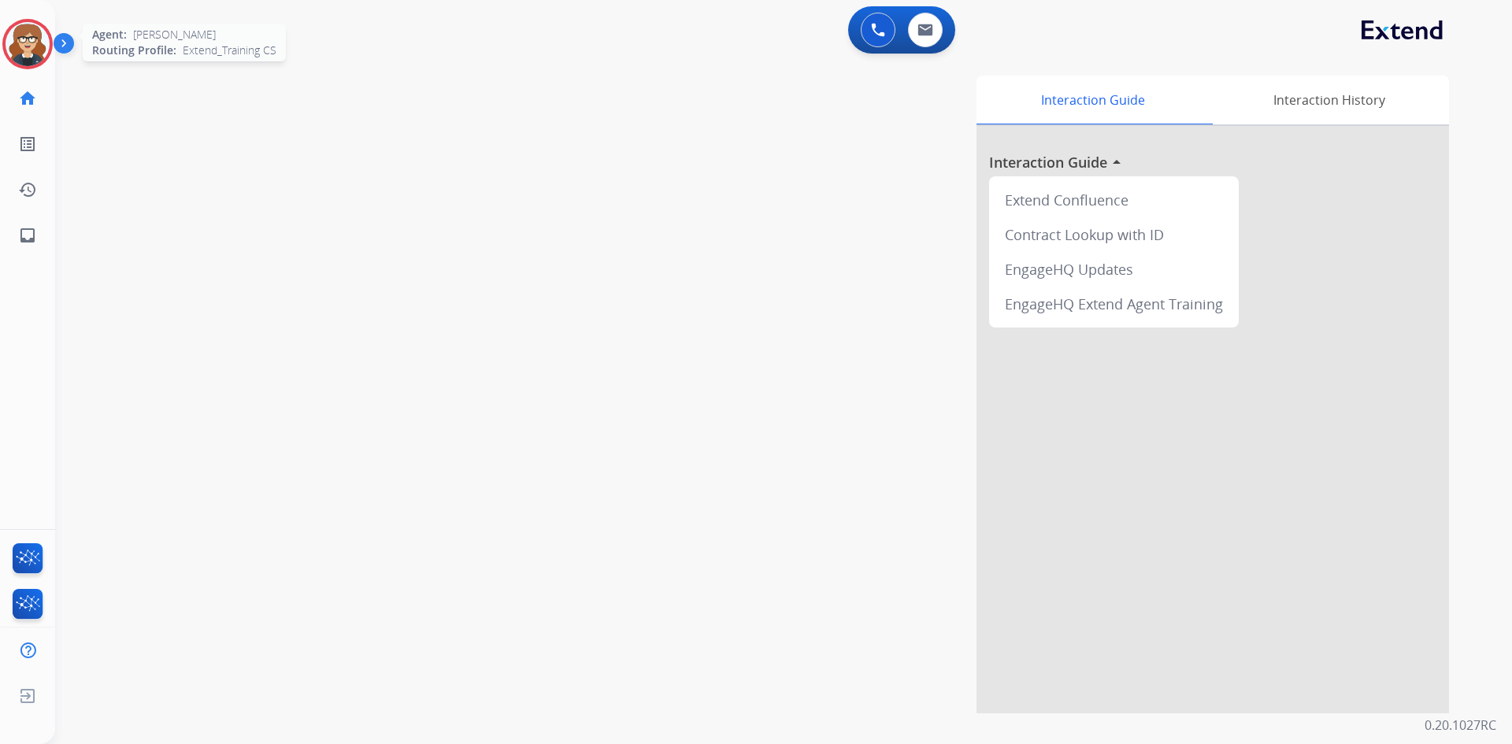 The image size is (1512, 744). I want to click on div: Contract Lookup with ID, so click(1113, 235).